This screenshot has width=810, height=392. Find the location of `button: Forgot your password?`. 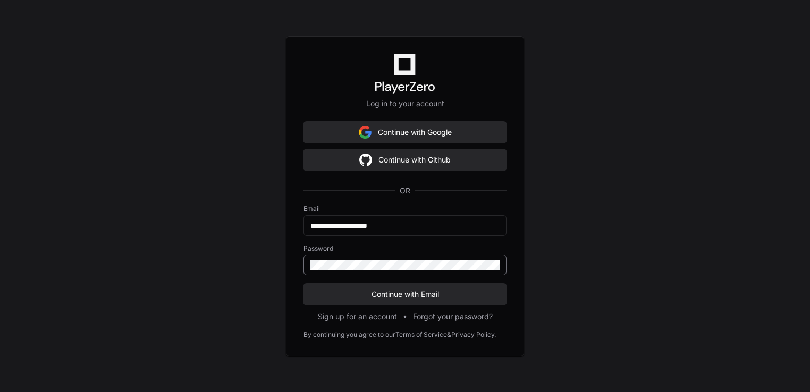

button: Forgot your password? is located at coordinates (453, 317).